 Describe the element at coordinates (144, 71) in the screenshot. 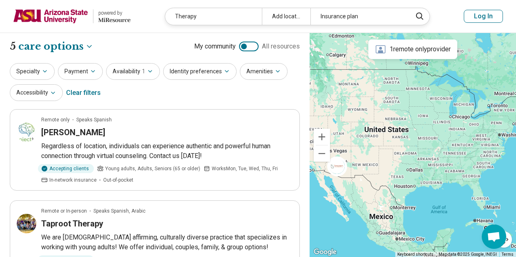

I see `span: 1` at that location.